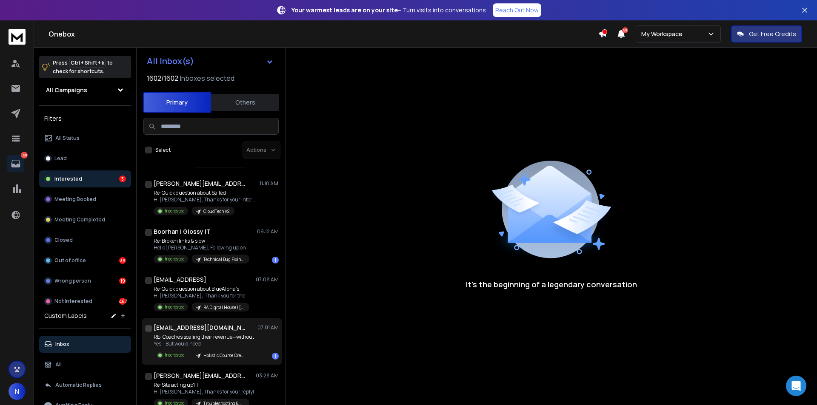 The height and width of the screenshot is (405, 817). Describe the element at coordinates (85, 138) in the screenshot. I see `button: All Status` at that location.